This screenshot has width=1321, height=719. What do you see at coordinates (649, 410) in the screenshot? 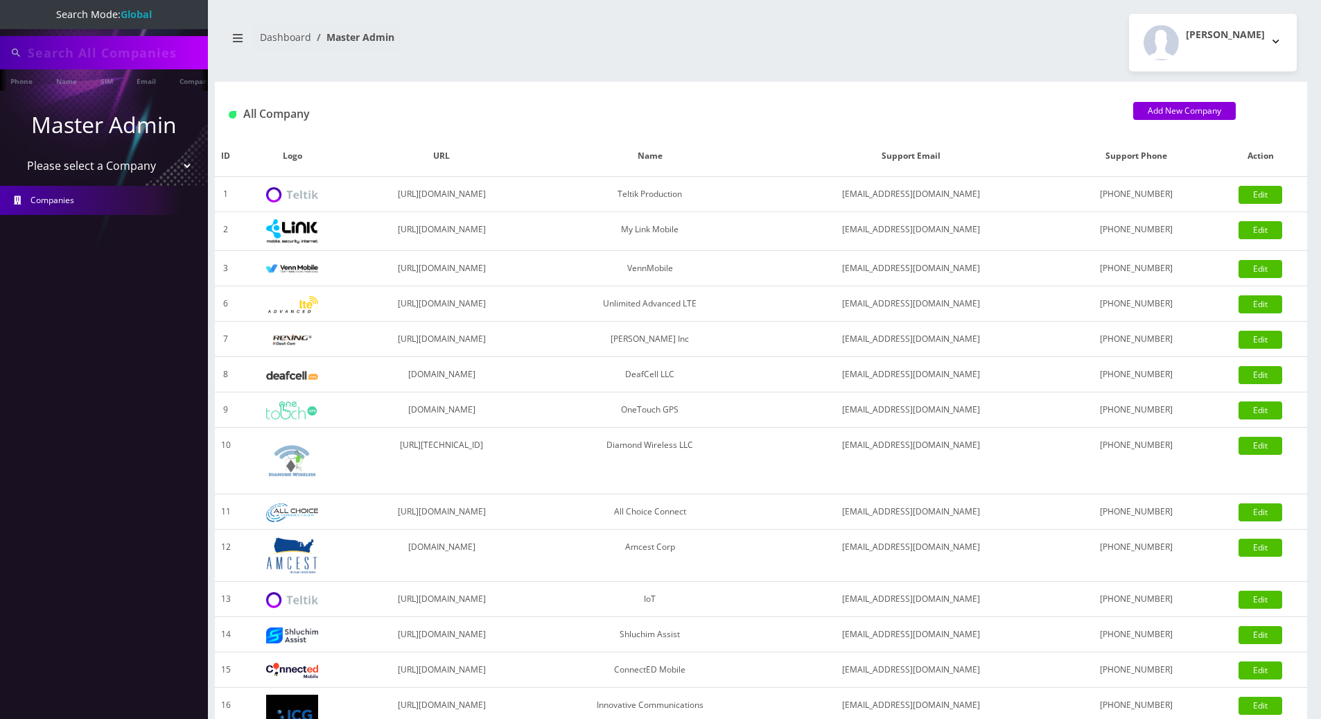
I see `td: OneTouch GPS` at bounding box center [649, 410].